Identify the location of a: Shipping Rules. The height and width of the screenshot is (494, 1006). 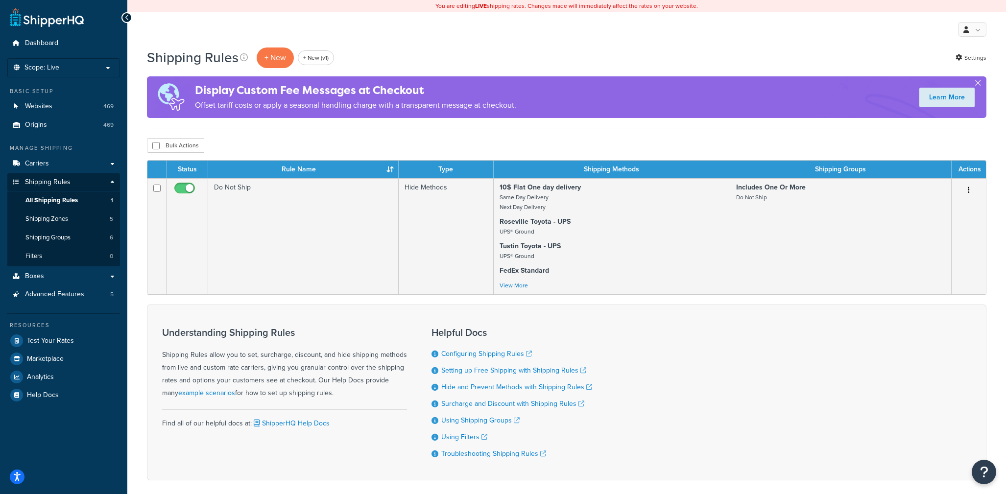
(64, 182).